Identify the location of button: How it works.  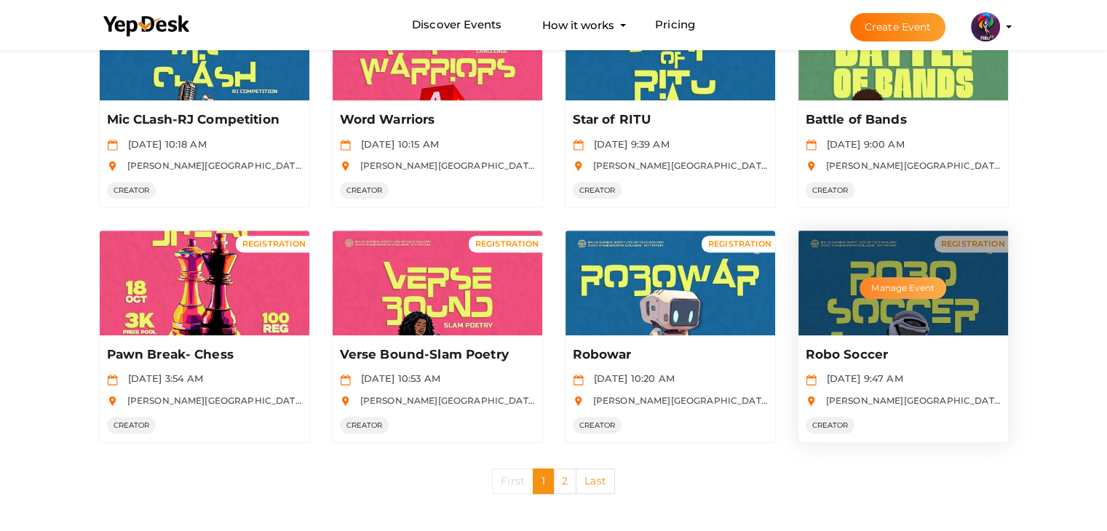
(578, 25).